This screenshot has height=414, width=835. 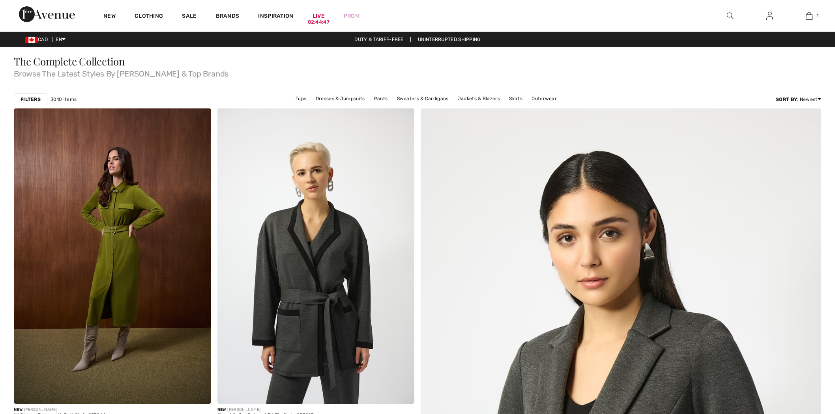 What do you see at coordinates (730, 16) in the screenshot?
I see `img: search the website` at bounding box center [730, 16].